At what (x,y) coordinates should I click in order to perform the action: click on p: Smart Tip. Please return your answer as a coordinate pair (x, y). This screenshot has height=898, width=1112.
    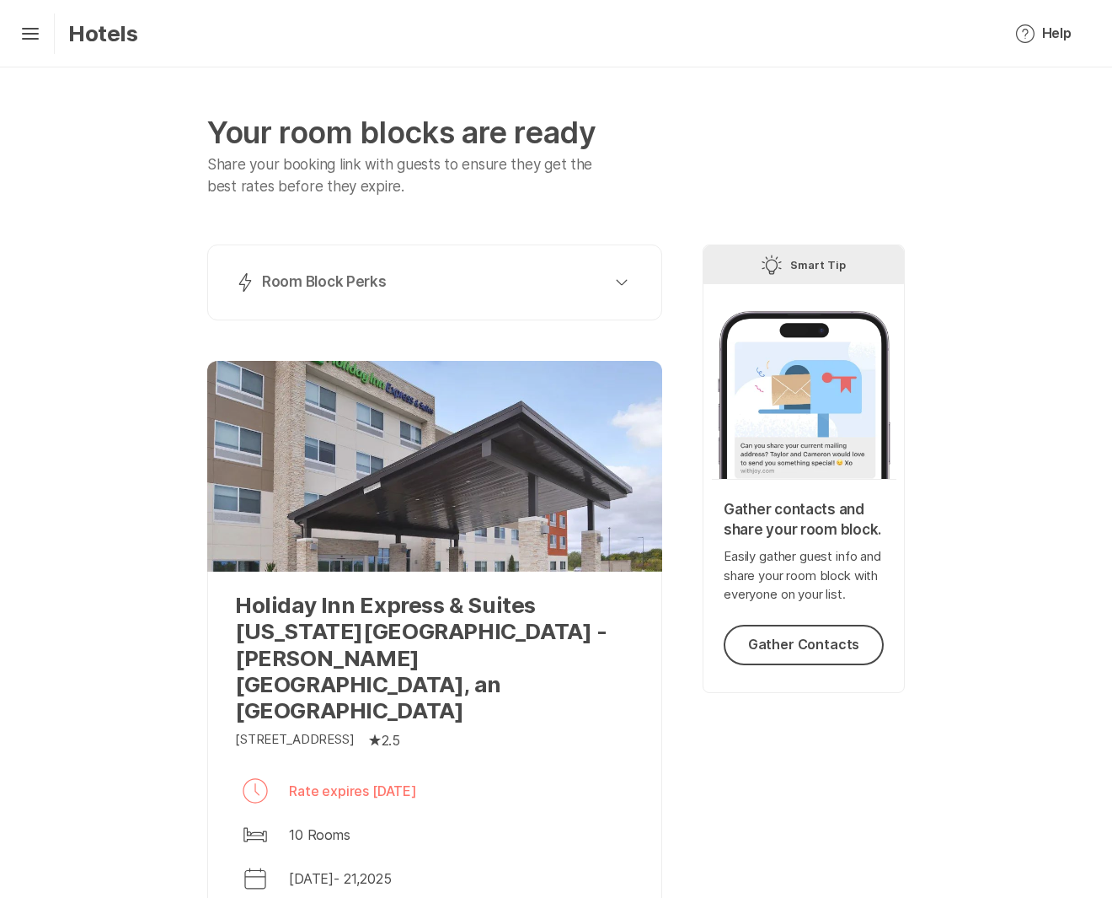
    Looking at the image, I should click on (818, 265).